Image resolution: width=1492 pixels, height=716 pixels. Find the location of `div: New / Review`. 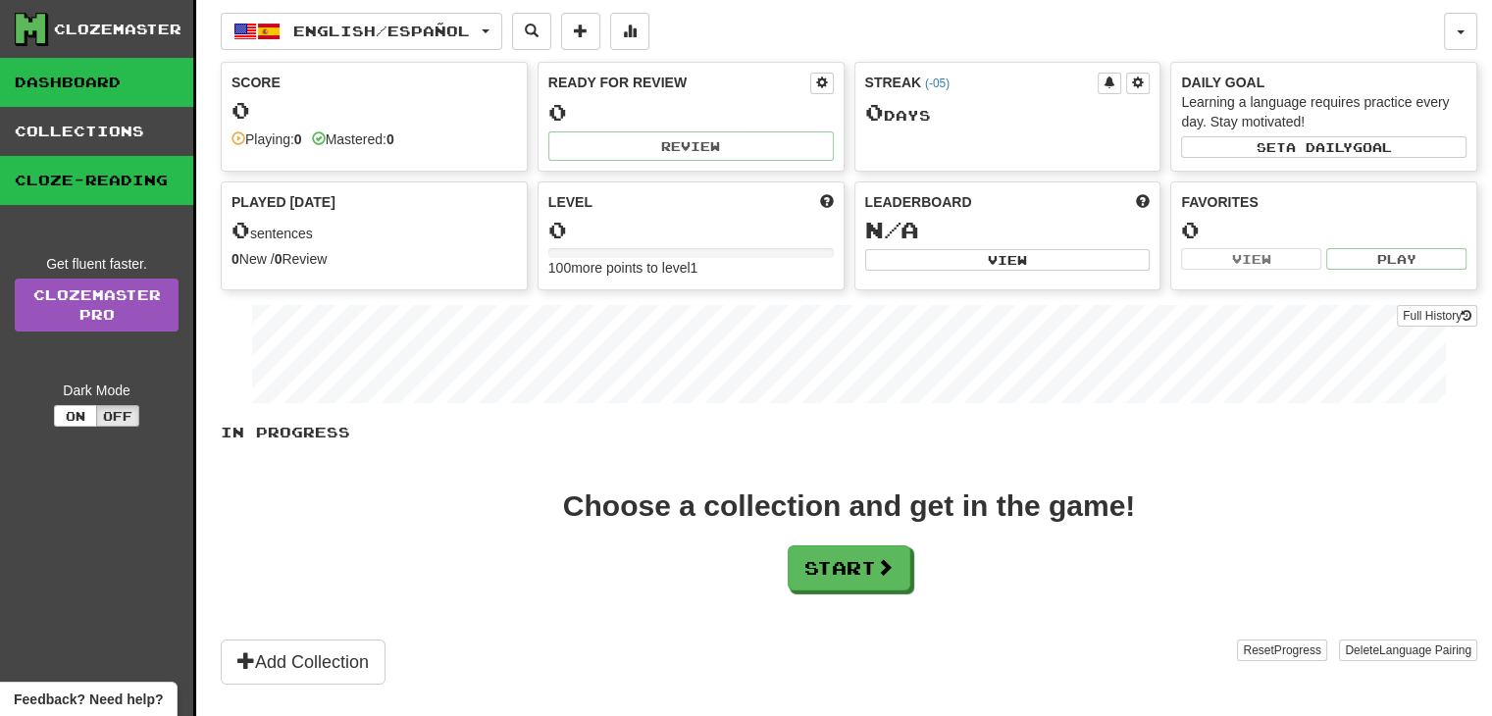

div: New / Review is located at coordinates (374, 259).